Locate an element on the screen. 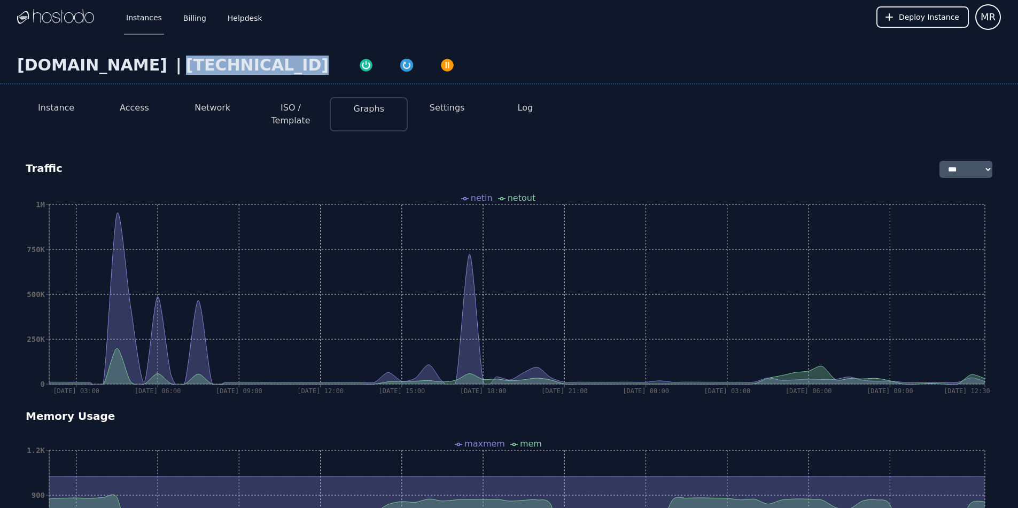 The image size is (1018, 508). div: Memory Usage is located at coordinates (509, 416).